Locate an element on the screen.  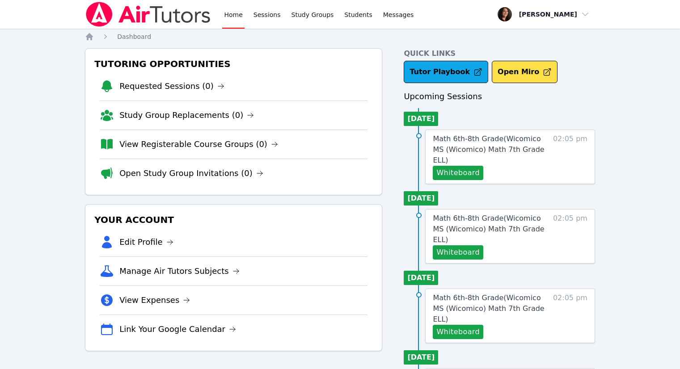
a: Study Group Replacements (0) is located at coordinates (186, 115).